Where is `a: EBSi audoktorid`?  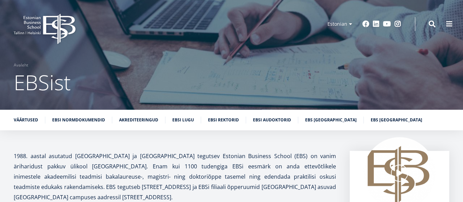
a: EBSi audoktorid is located at coordinates (272, 120).